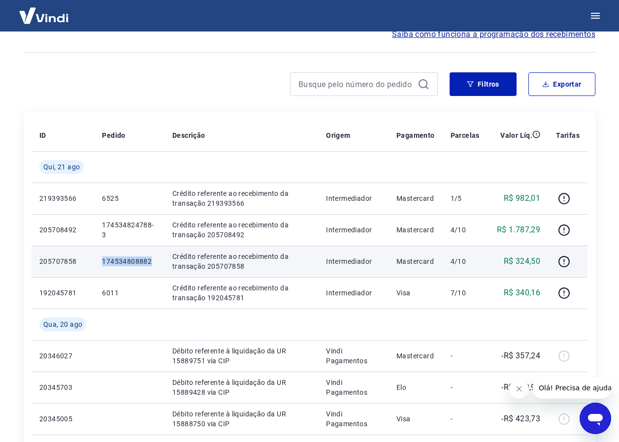 Image resolution: width=619 pixels, height=442 pixels. I want to click on p: Elo, so click(415, 387).